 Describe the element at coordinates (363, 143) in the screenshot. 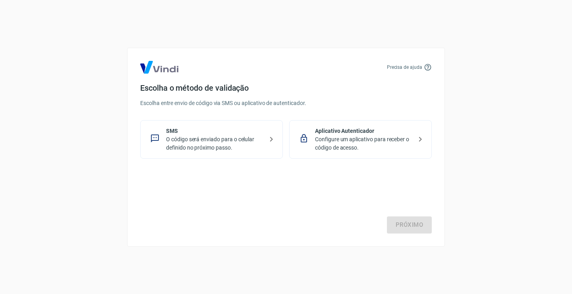

I see `p: Configure um aplicativo para receber o código de acesso.` at that location.